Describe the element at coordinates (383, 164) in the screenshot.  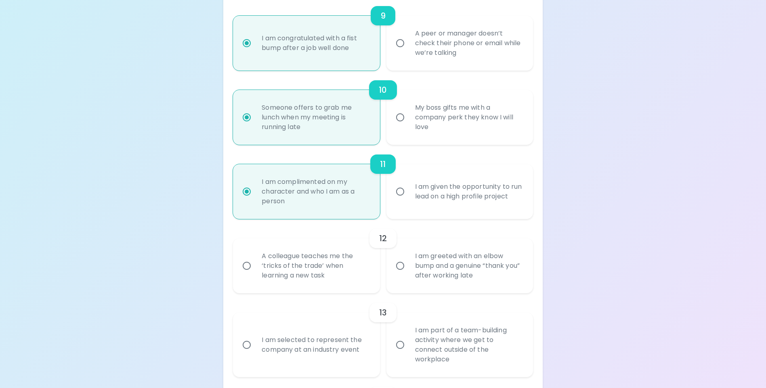
I see `h6: 11` at that location.